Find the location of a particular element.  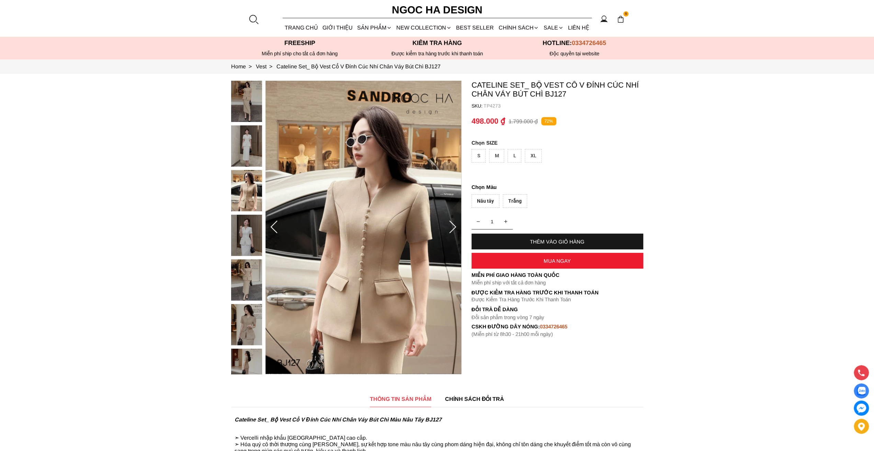

span: 6 is located at coordinates (626, 14).